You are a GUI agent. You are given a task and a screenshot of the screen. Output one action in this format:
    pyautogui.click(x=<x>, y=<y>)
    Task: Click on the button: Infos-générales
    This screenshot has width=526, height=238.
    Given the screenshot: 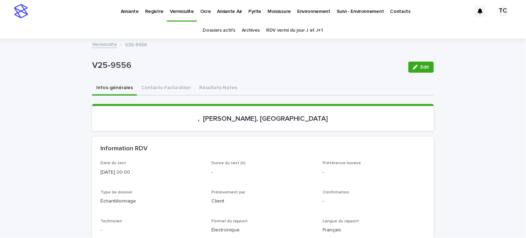 What is the action you would take?
    pyautogui.click(x=114, y=89)
    